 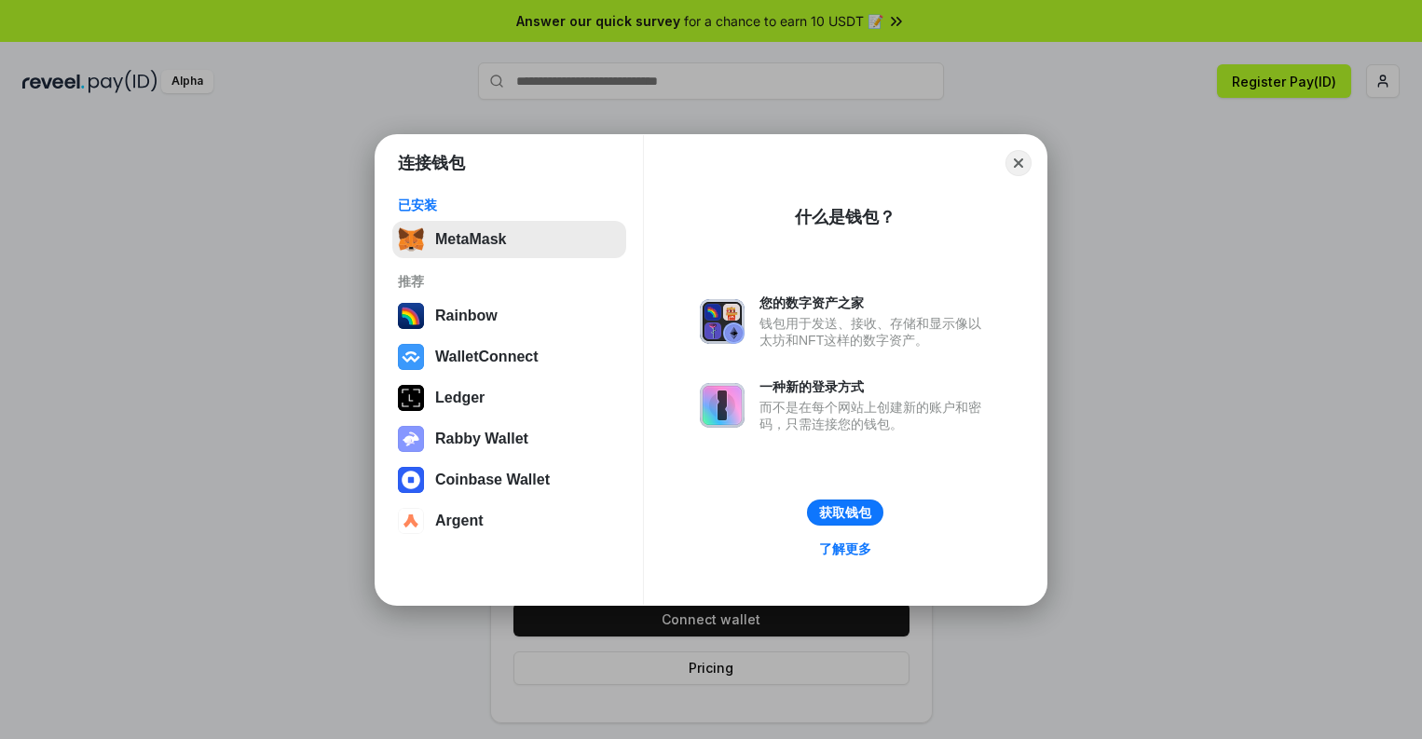 What do you see at coordinates (875, 387) in the screenshot?
I see `div: 一种新的登录方式` at bounding box center [875, 387].